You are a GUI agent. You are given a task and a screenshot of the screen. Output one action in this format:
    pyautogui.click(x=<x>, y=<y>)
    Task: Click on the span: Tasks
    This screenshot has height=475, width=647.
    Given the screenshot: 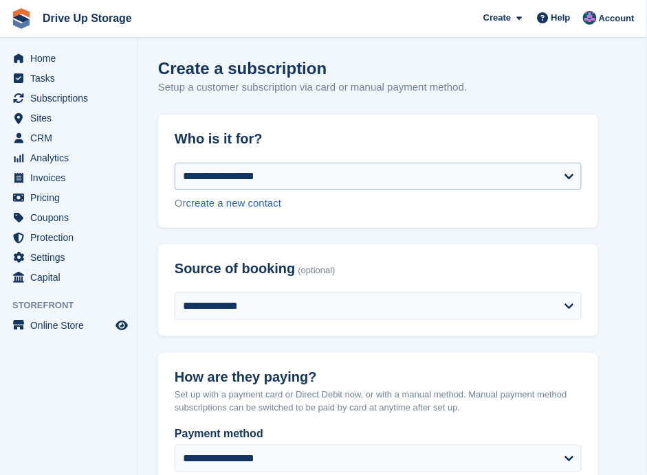 What is the action you would take?
    pyautogui.click(x=71, y=78)
    